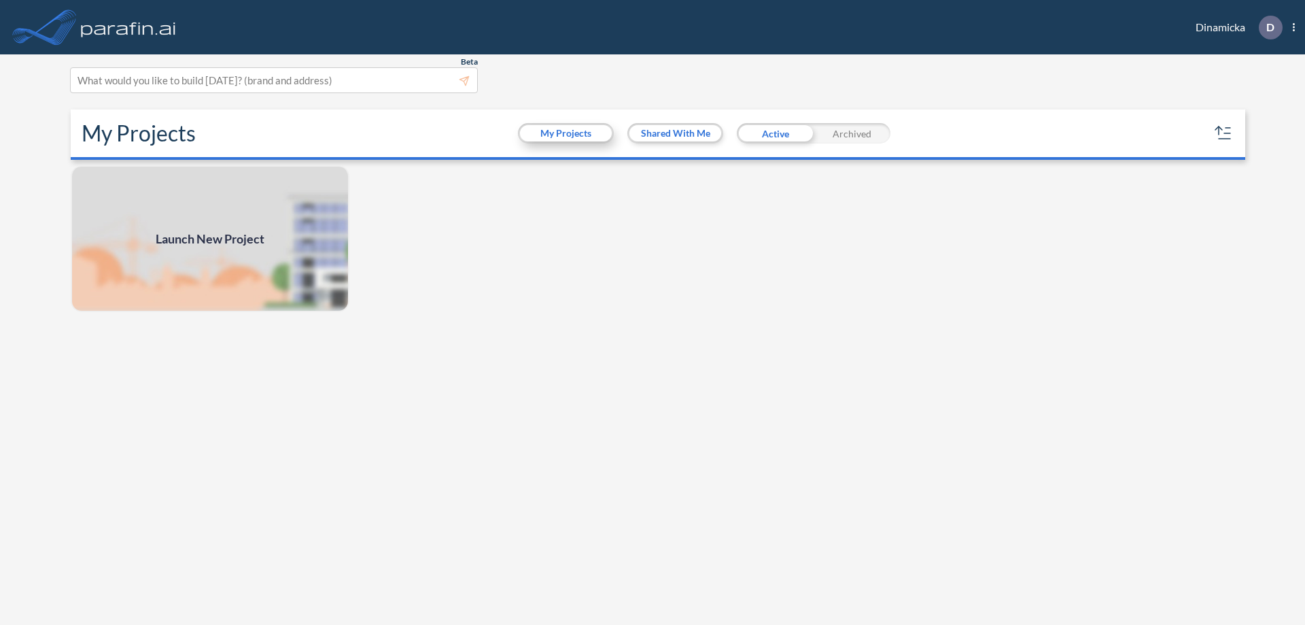 The image size is (1305, 625). Describe the element at coordinates (1224, 133) in the screenshot. I see `button: sort` at that location.